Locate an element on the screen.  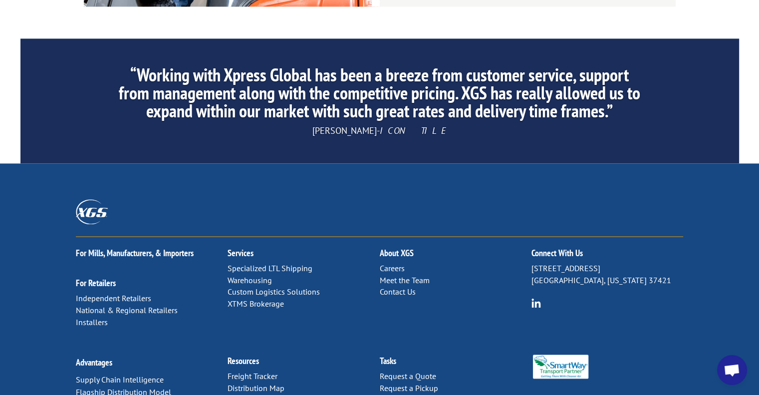
a: Warehousing is located at coordinates (249, 280).